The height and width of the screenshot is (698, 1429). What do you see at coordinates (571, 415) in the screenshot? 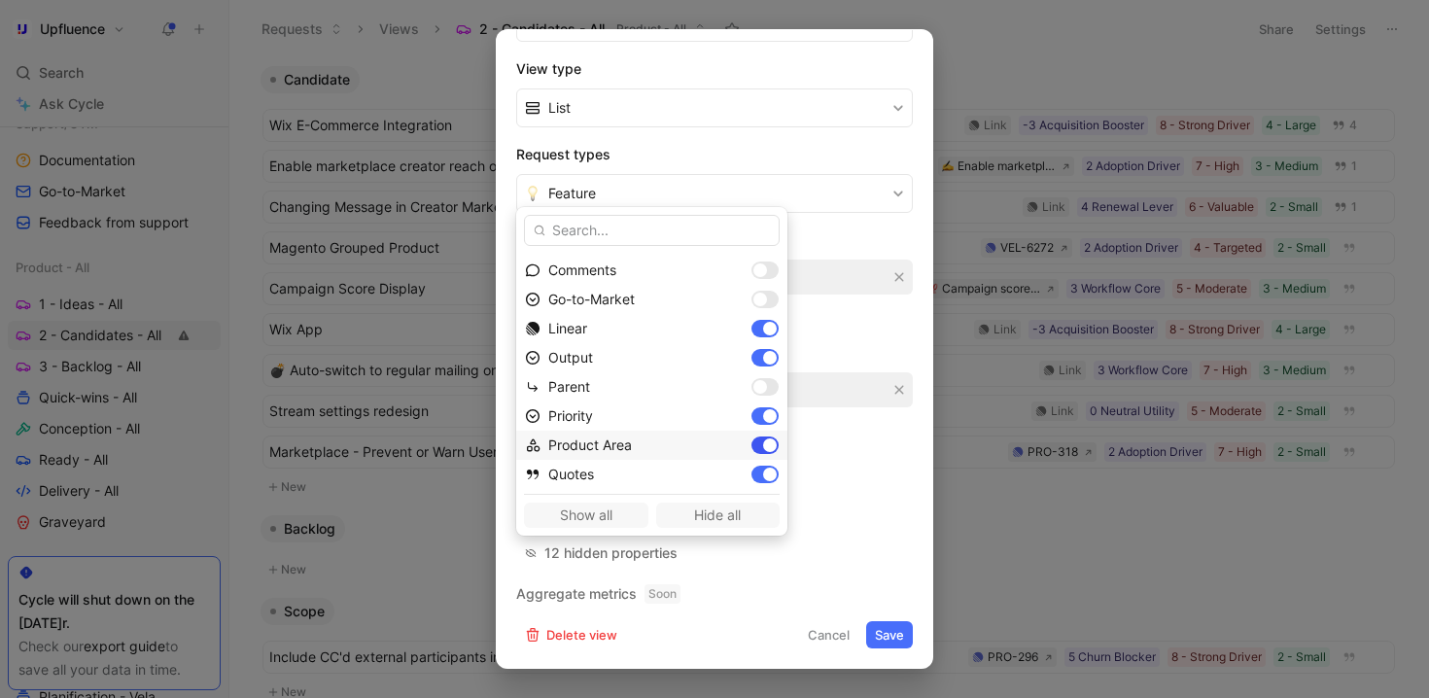
I see `span: Priority` at bounding box center [571, 415].